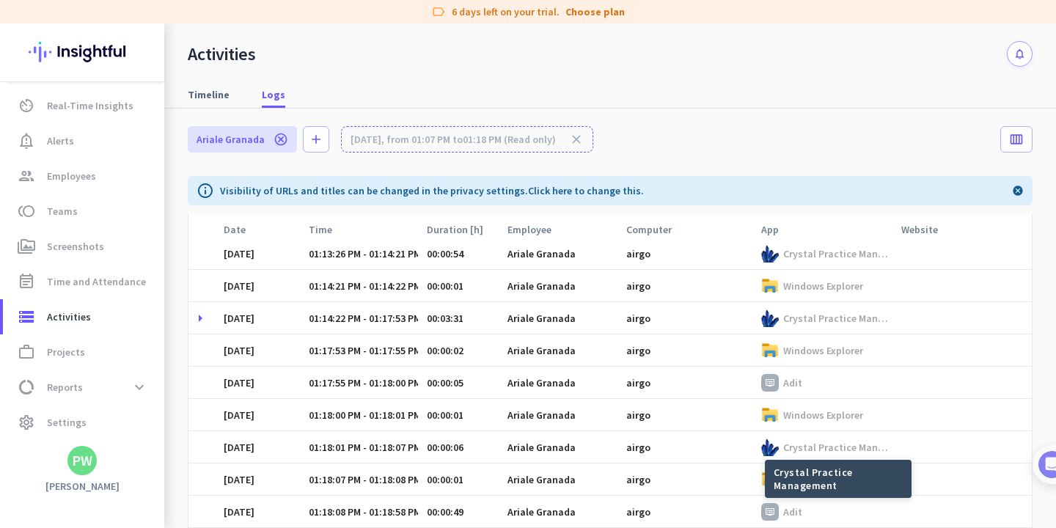 The height and width of the screenshot is (528, 1056). What do you see at coordinates (84, 422) in the screenshot?
I see `a: settingsSettings` at bounding box center [84, 422].